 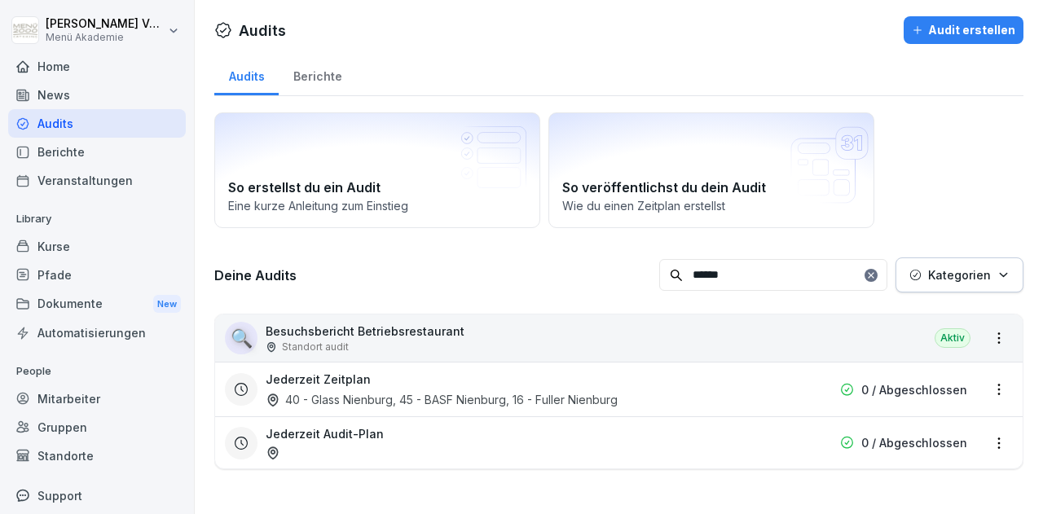 I want to click on div: Aktiv, so click(x=953, y=338).